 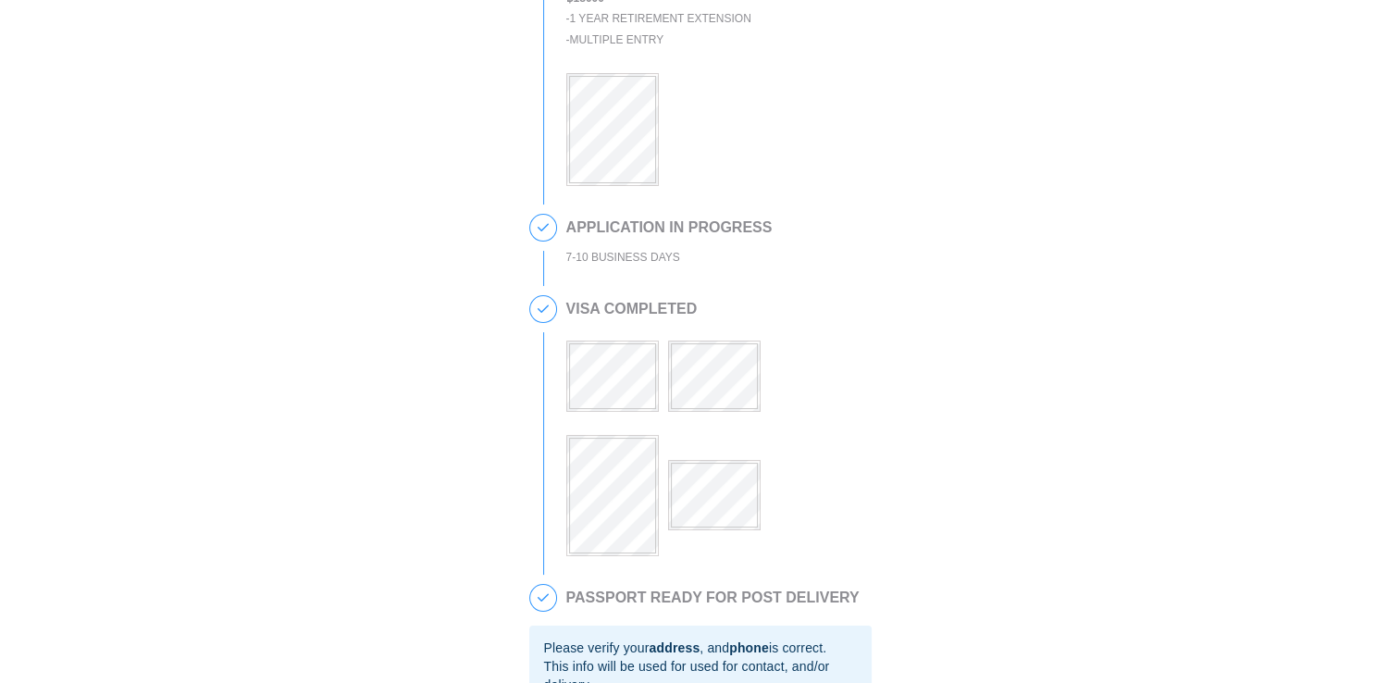 I want to click on h2: VISA COMPLETED, so click(x=714, y=309).